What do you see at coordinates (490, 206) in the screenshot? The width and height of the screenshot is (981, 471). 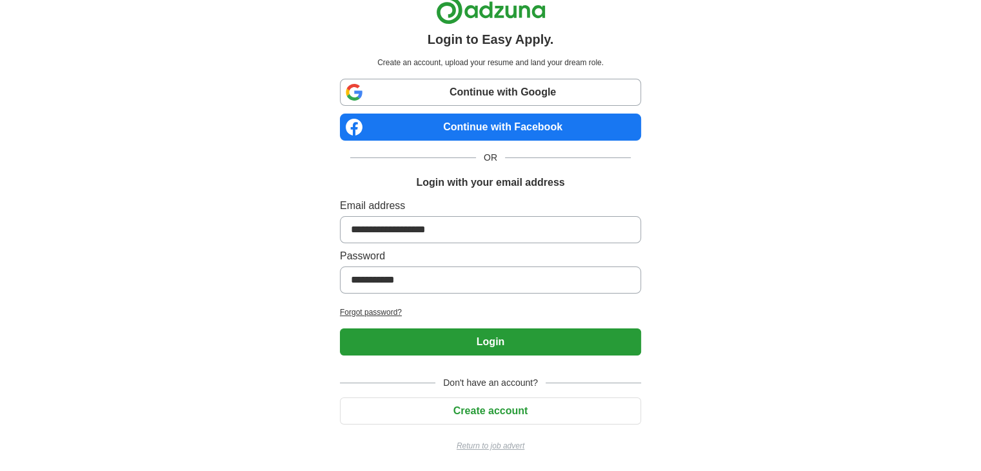 I see `label: Email address` at bounding box center [490, 206].